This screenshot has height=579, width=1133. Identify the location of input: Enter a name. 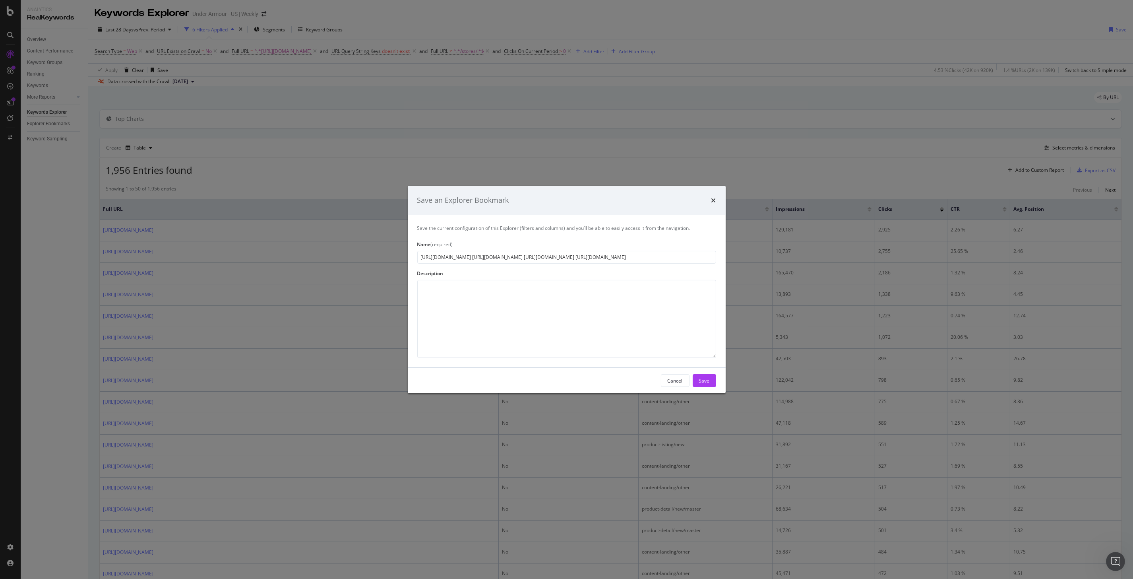
(567, 257).